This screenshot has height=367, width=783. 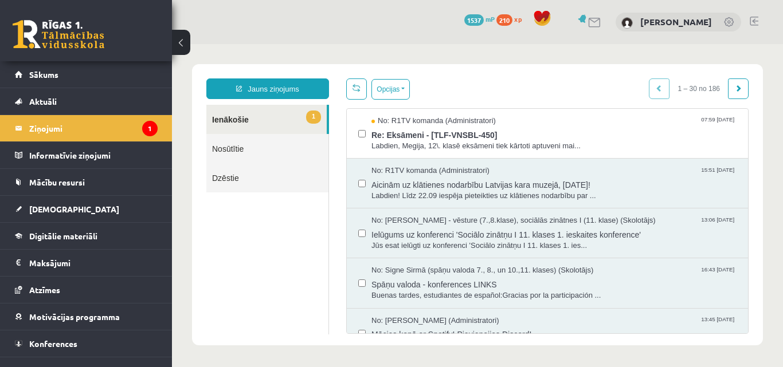 I want to click on i: 1, so click(x=150, y=128).